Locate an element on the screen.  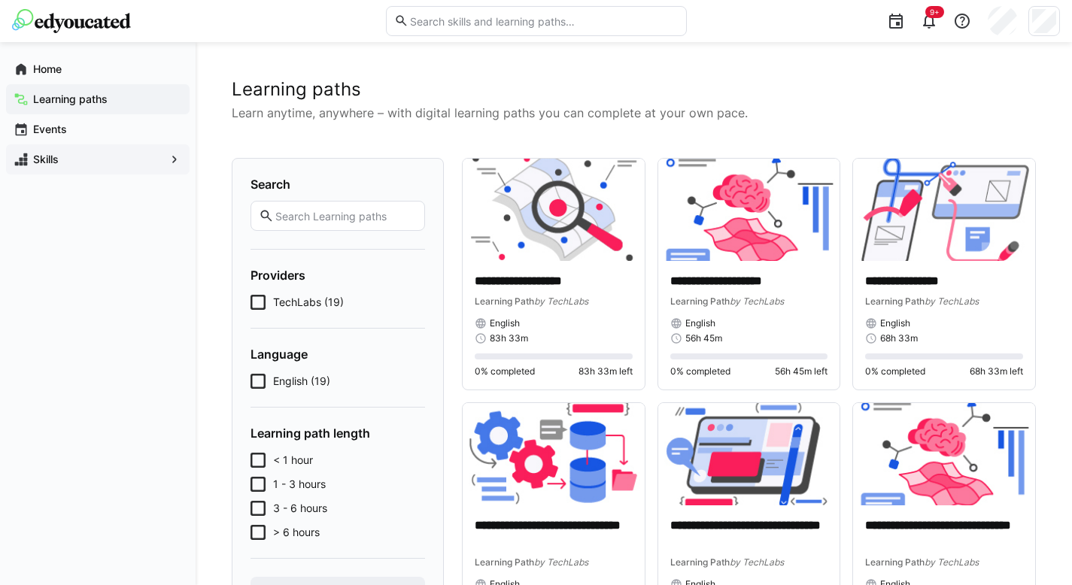
span: 56h 45m left is located at coordinates (801, 372).